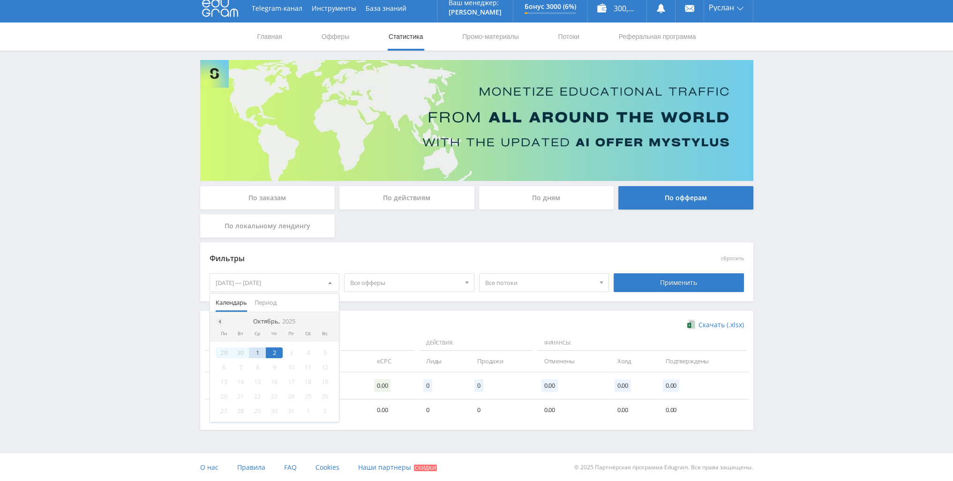 The image size is (953, 481). Describe the element at coordinates (240, 396) in the screenshot. I see `div: 21` at that location.